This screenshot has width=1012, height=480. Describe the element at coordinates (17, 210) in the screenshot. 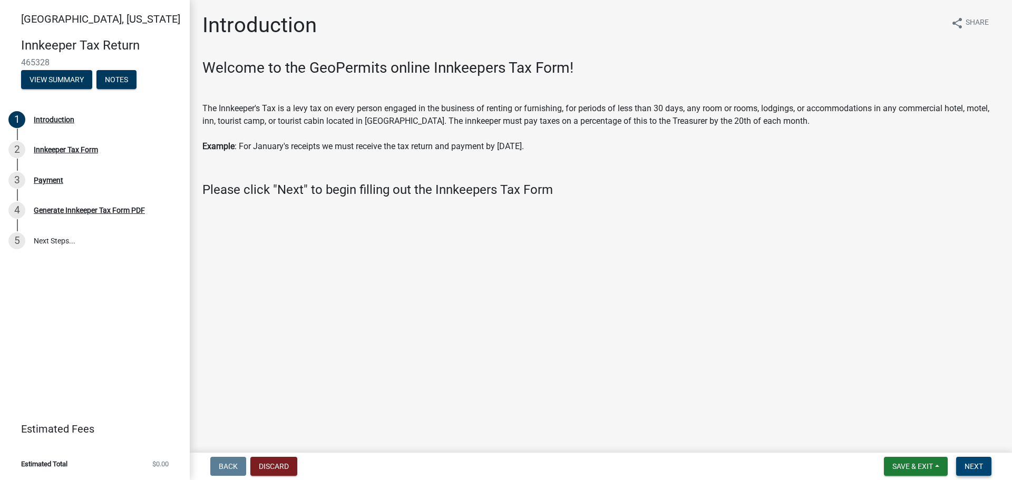

I see `div: 4` at that location.